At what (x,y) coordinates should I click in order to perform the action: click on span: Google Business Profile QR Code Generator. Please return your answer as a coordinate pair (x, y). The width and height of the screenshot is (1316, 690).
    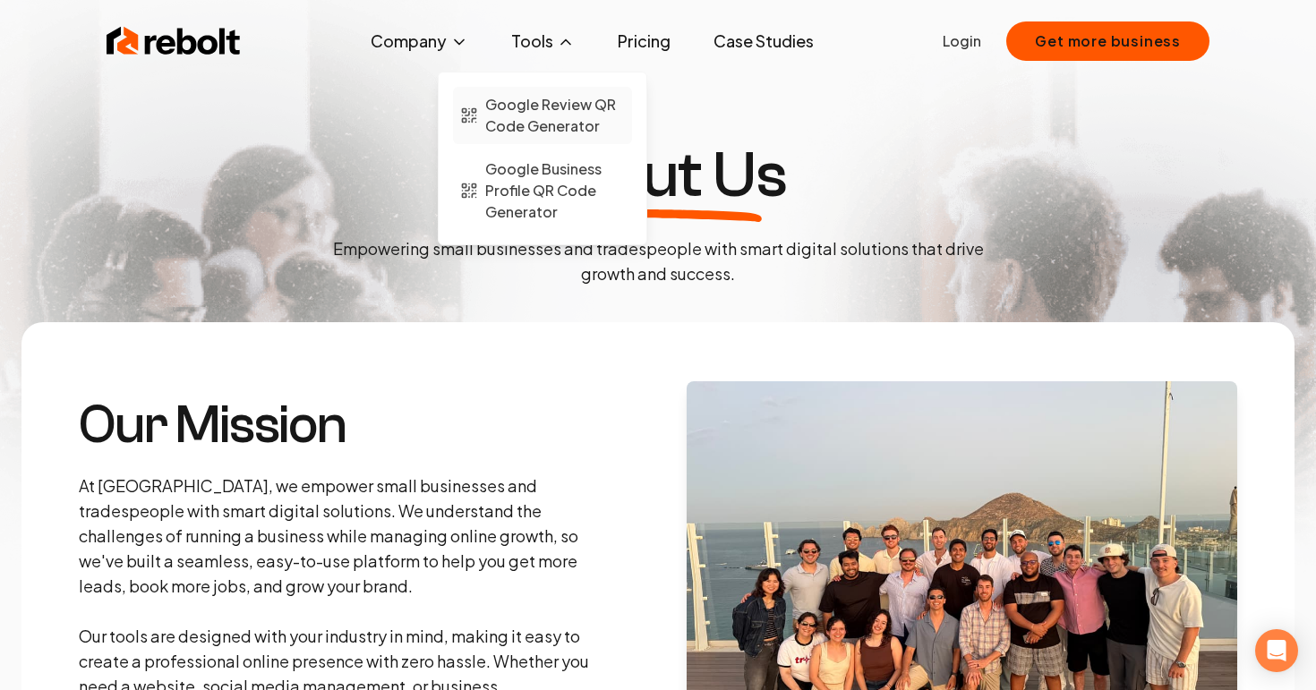
    Looking at the image, I should click on (555, 191).